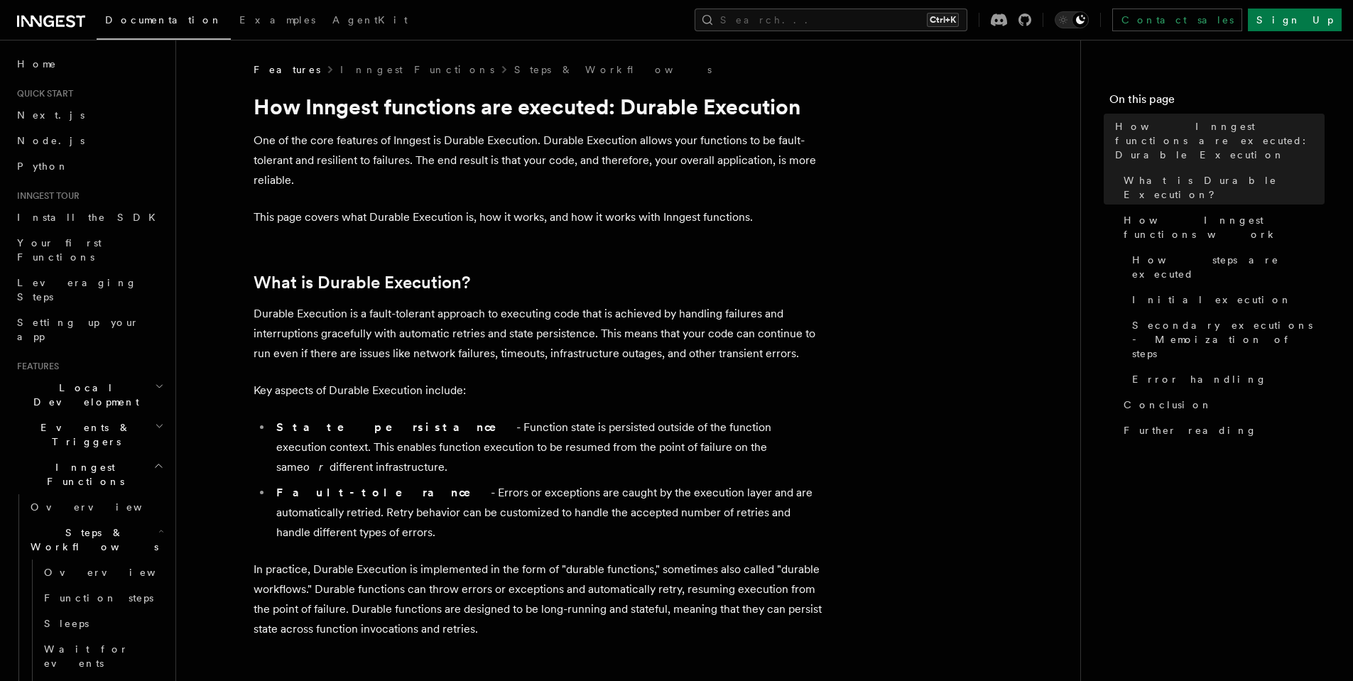 This screenshot has height=681, width=1353. I want to click on span: How Inngest functions are executed: Durable Execution, so click(1219, 141).